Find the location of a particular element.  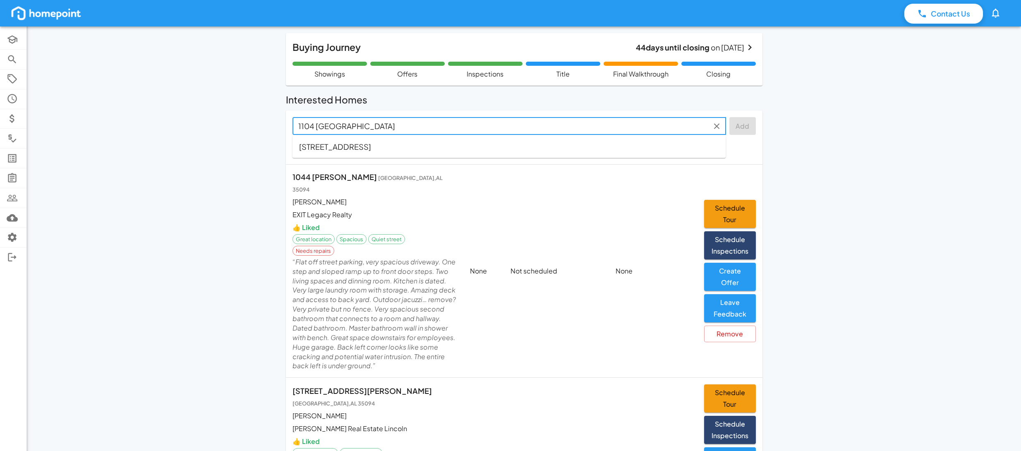

div: Closing is scheduled. Prepare for the final walkthrough and document signing. is located at coordinates (719, 70).